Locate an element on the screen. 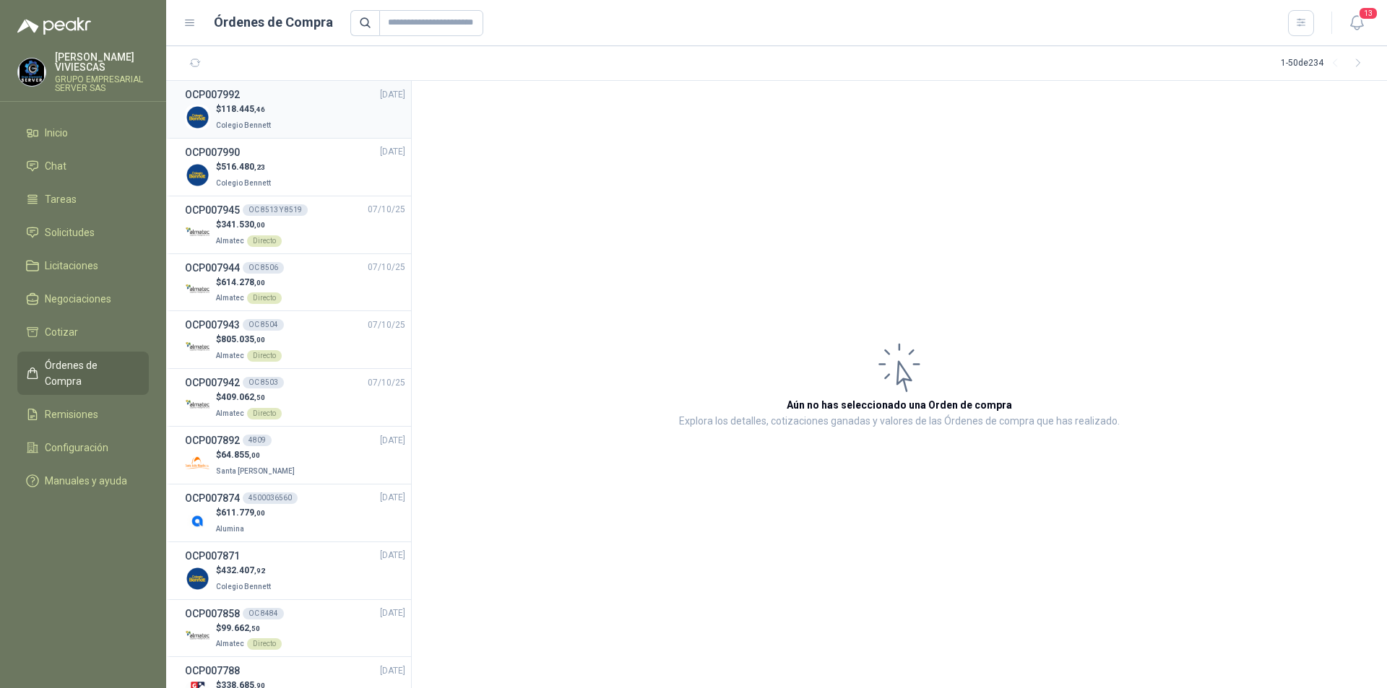 This screenshot has height=688, width=1387. span: 432.407 is located at coordinates (243, 571).